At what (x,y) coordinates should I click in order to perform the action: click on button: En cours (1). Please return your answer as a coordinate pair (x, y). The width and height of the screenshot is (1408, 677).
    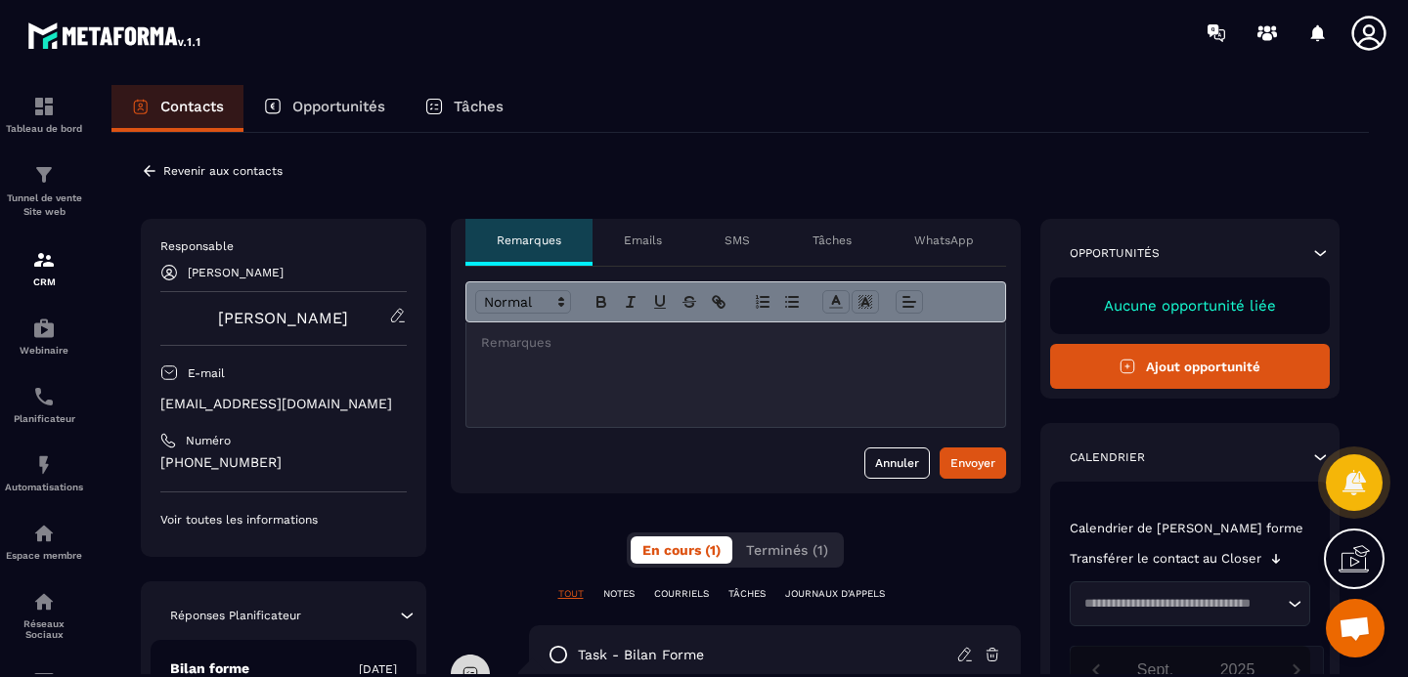
    Looking at the image, I should click on (681, 550).